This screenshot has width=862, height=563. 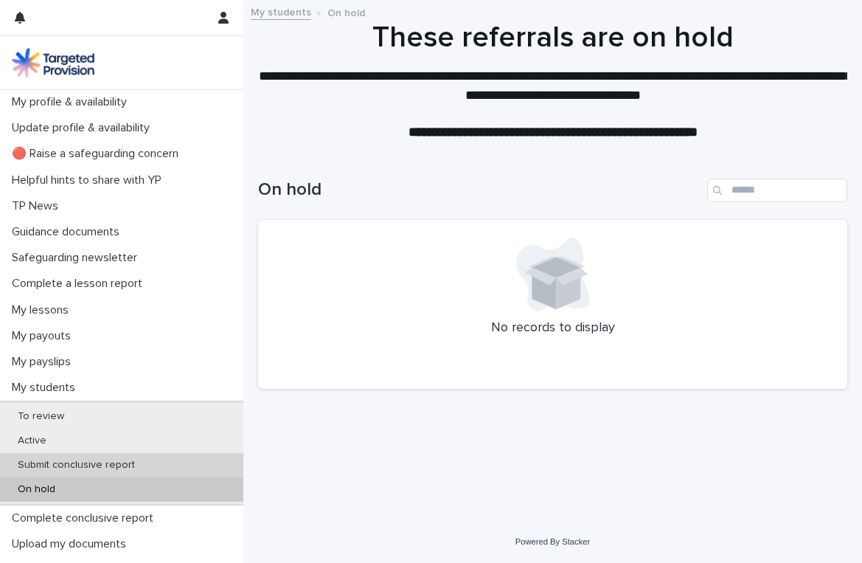 What do you see at coordinates (89, 180) in the screenshot?
I see `p: Helpful hints to share with YP` at bounding box center [89, 180].